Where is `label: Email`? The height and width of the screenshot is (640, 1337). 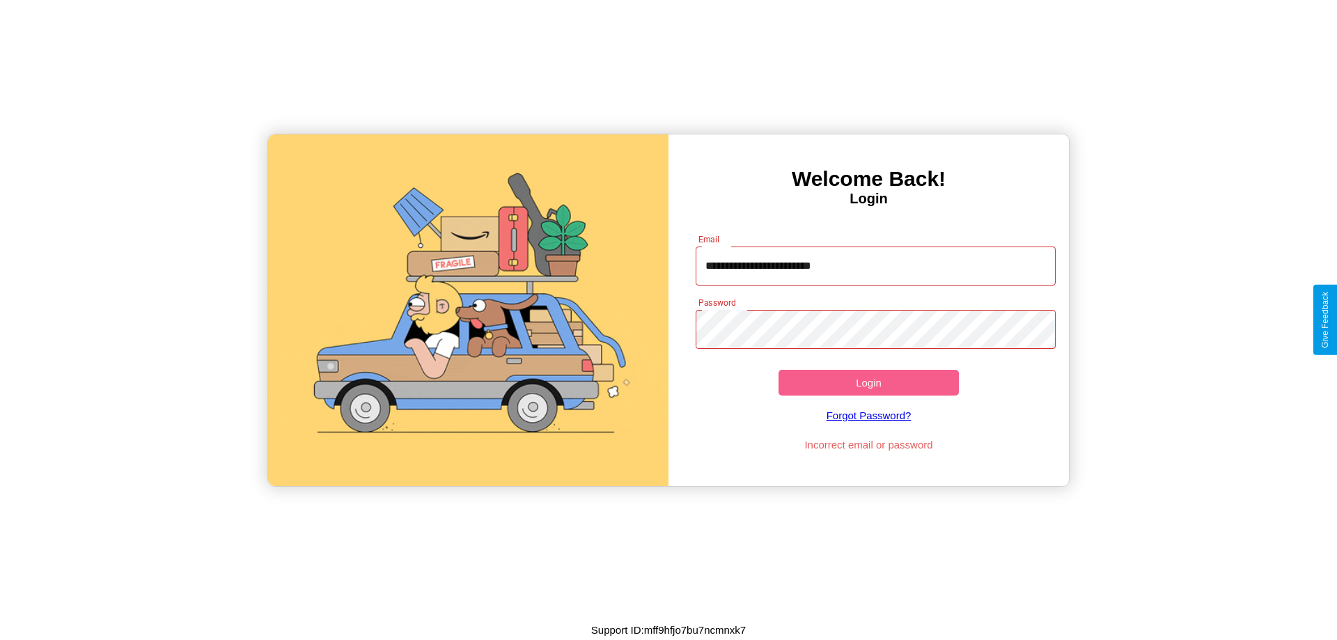
label: Email is located at coordinates (709, 239).